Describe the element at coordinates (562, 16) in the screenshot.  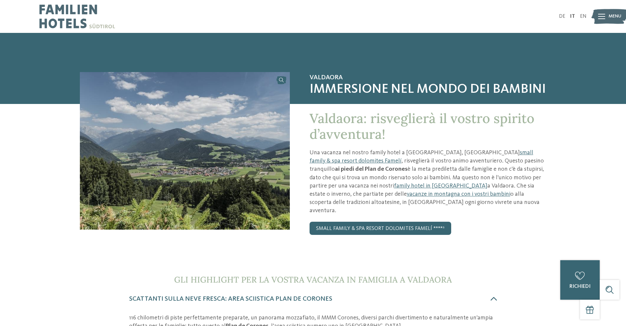
I see `a: DE` at that location.